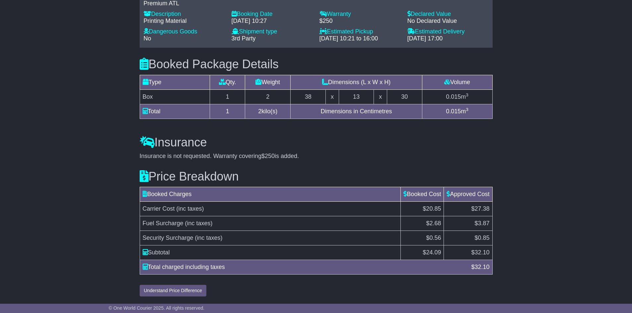 This screenshot has height=313, width=632. Describe the element at coordinates (457, 82) in the screenshot. I see `td: Volume` at that location.